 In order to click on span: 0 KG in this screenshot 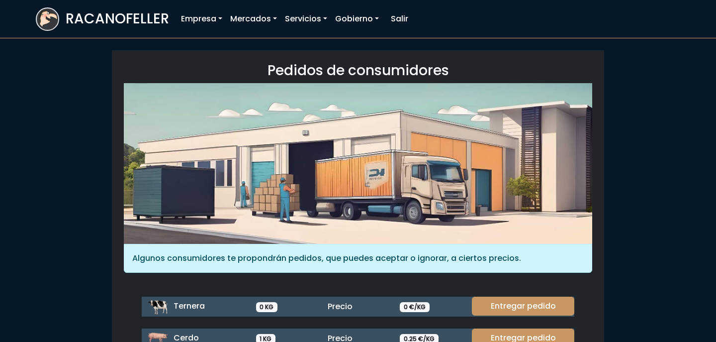, I will do `click(267, 307)`.